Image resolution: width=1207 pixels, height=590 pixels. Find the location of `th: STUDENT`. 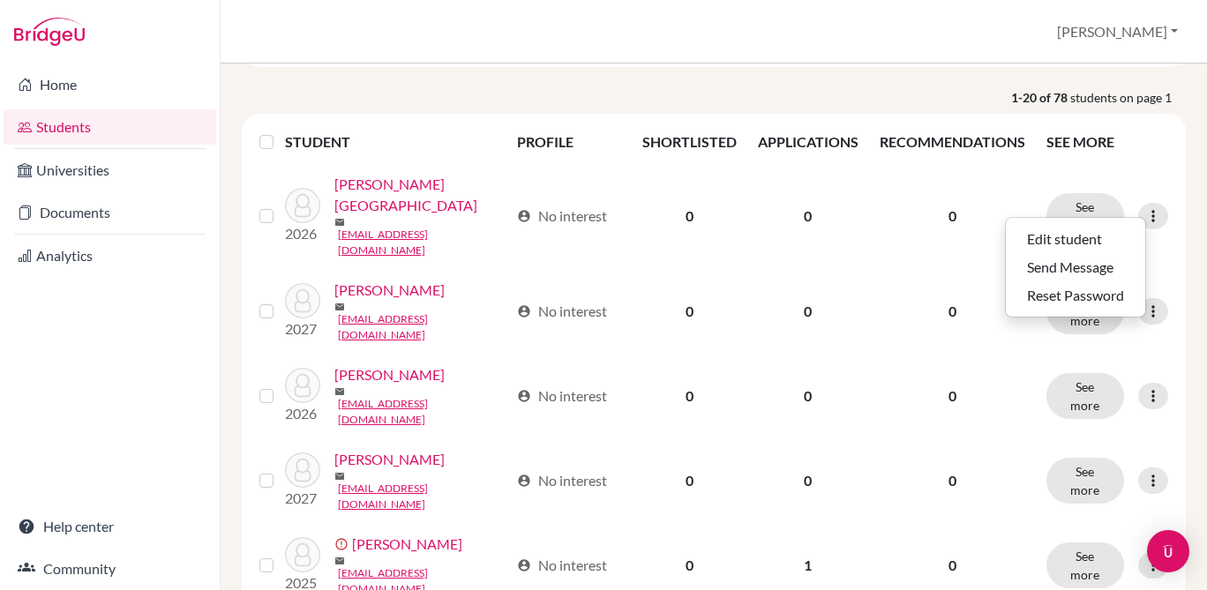

th: STUDENT is located at coordinates (395, 142).